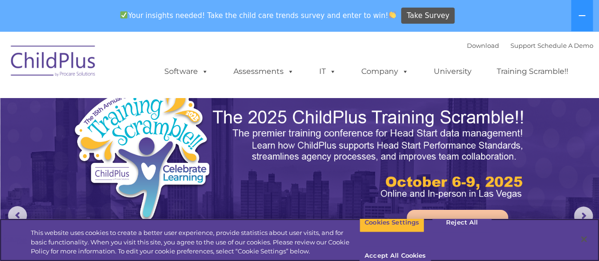 The image size is (599, 261). I want to click on a: Schedule A Demo, so click(565, 45).